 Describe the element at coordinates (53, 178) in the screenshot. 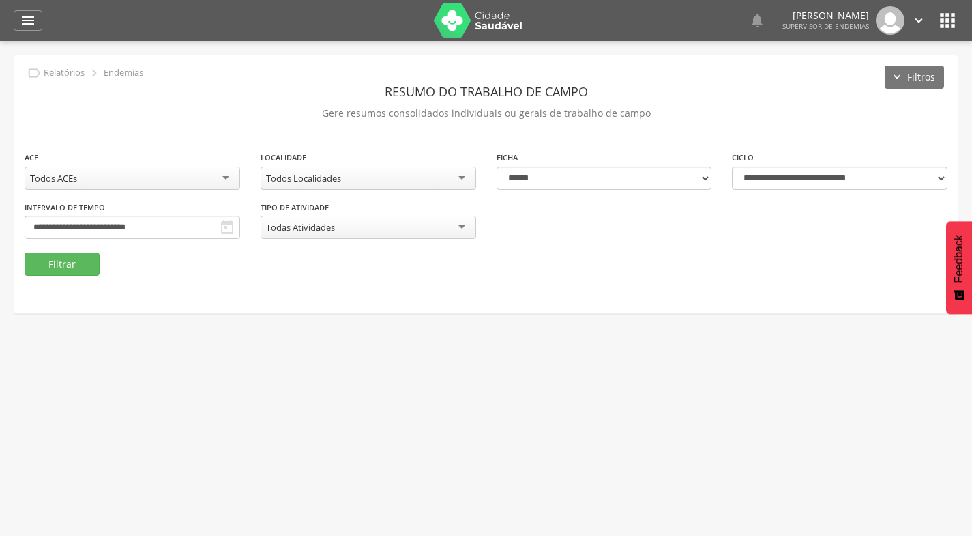

I see `div: Todos ACEs` at that location.